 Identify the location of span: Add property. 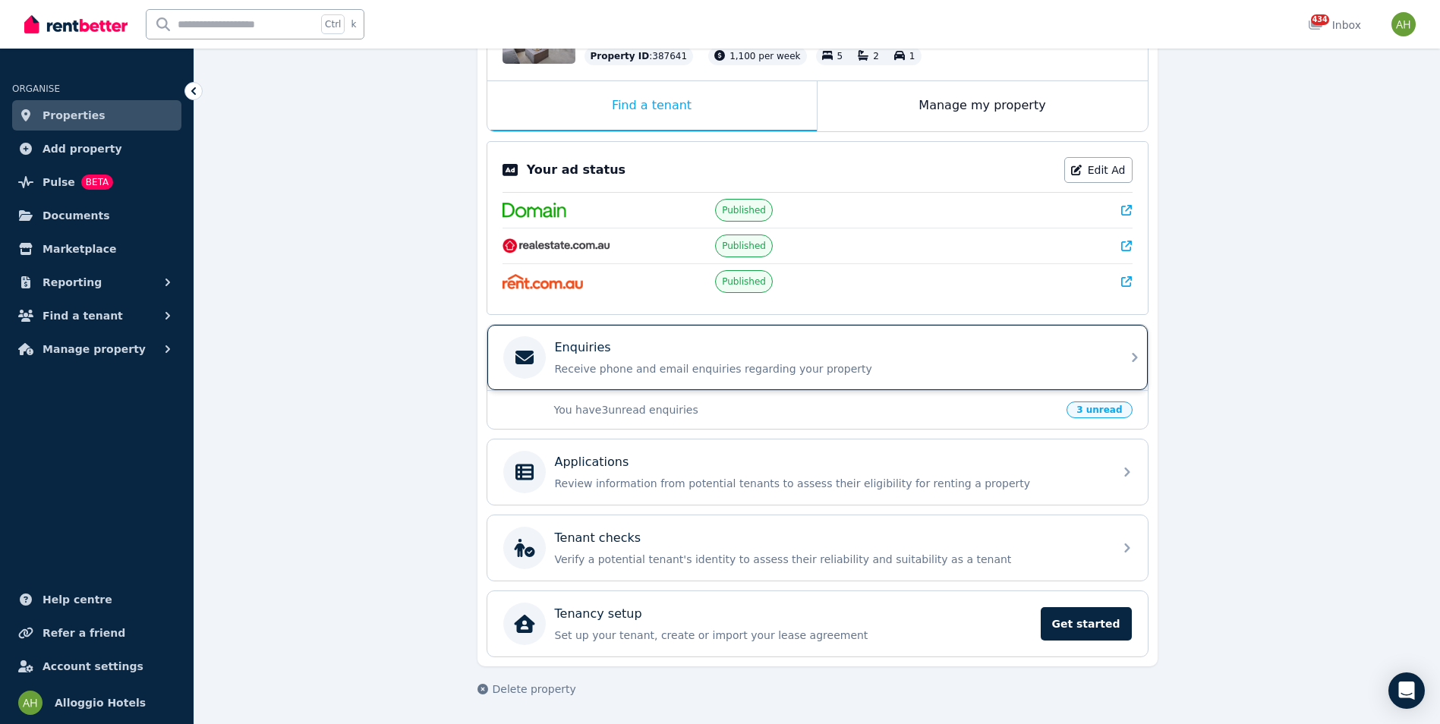
(82, 149).